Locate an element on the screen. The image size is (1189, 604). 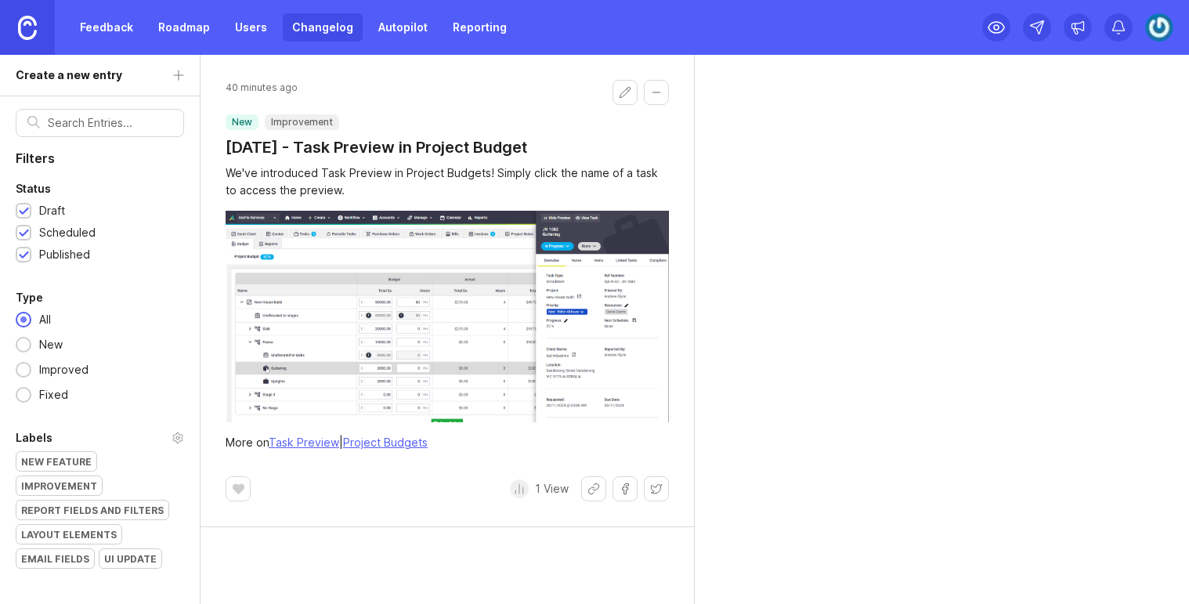
div: report fields and filters is located at coordinates (92, 510).